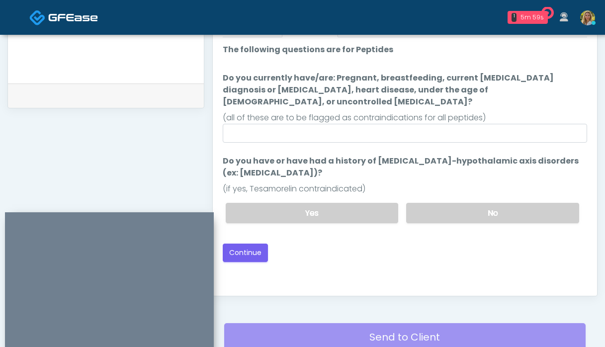  Describe the element at coordinates (312, 213) in the screenshot. I see `label: Yes` at that location.